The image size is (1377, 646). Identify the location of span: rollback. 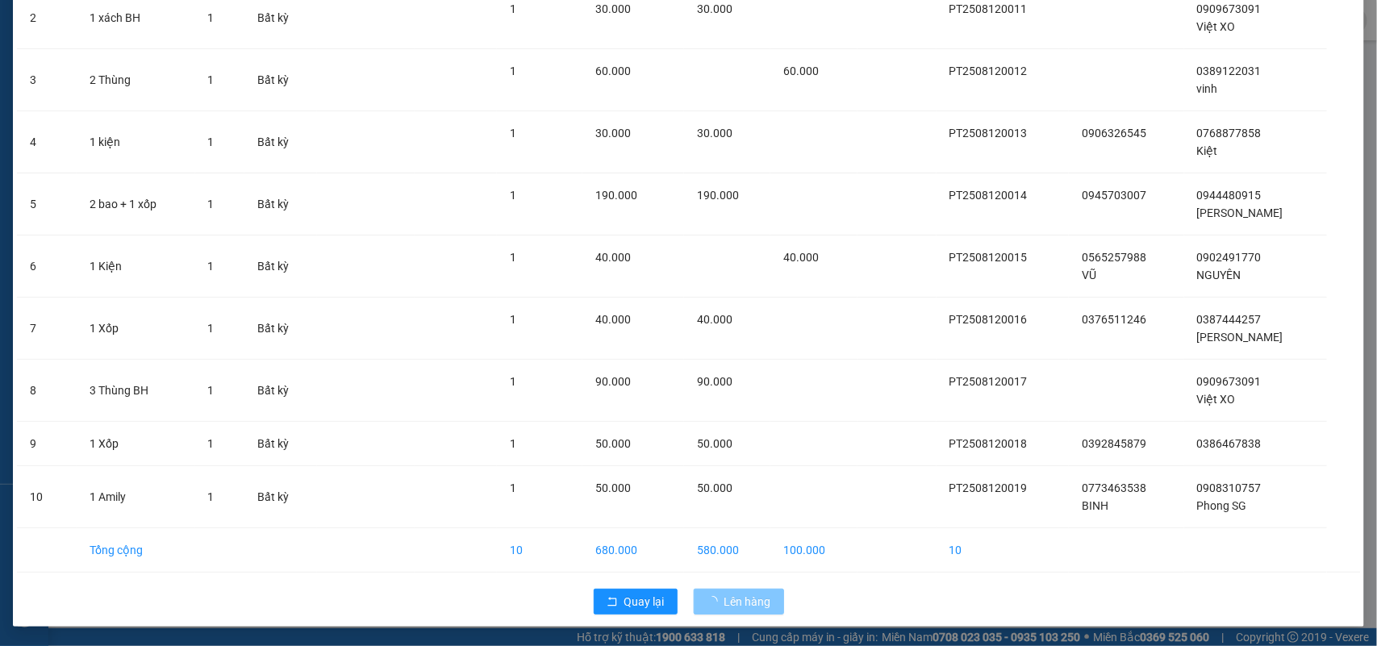
(612, 603).